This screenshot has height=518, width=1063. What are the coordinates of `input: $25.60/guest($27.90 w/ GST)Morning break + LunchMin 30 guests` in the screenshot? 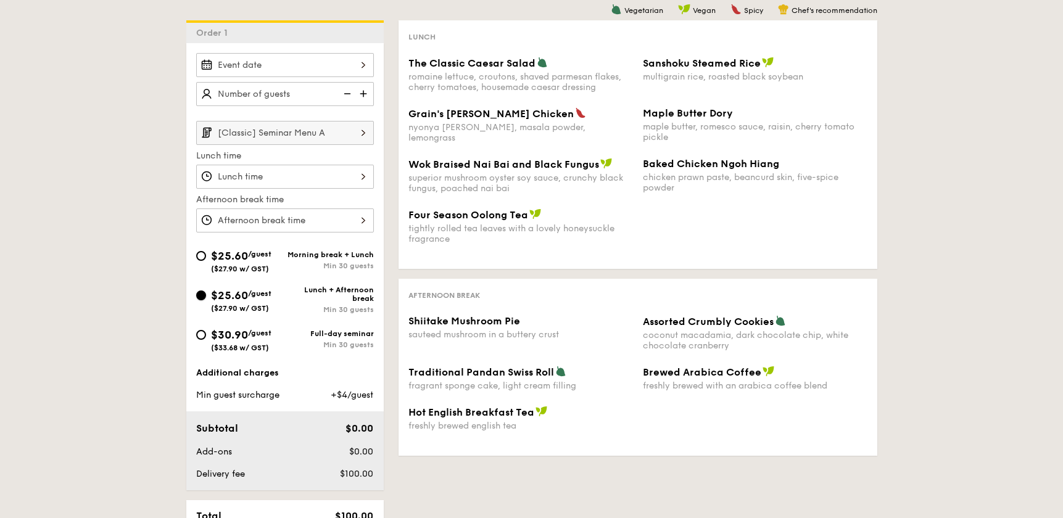 It's located at (201, 256).